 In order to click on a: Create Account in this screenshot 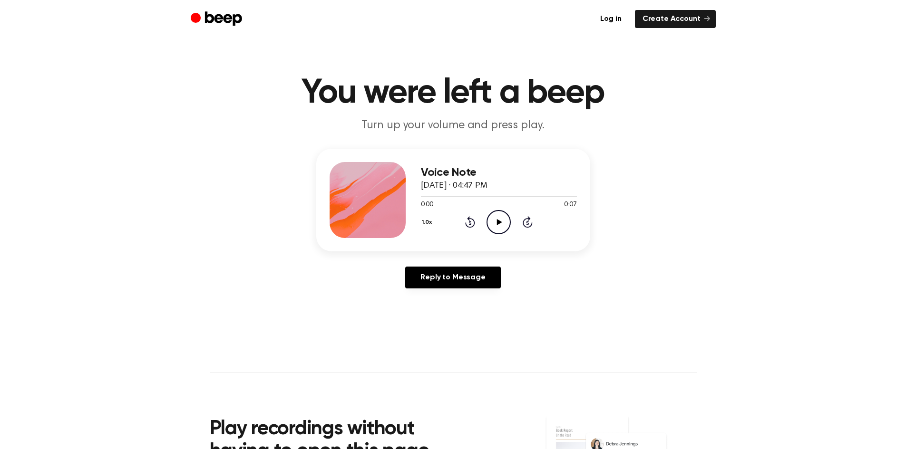, I will do `click(675, 19)`.